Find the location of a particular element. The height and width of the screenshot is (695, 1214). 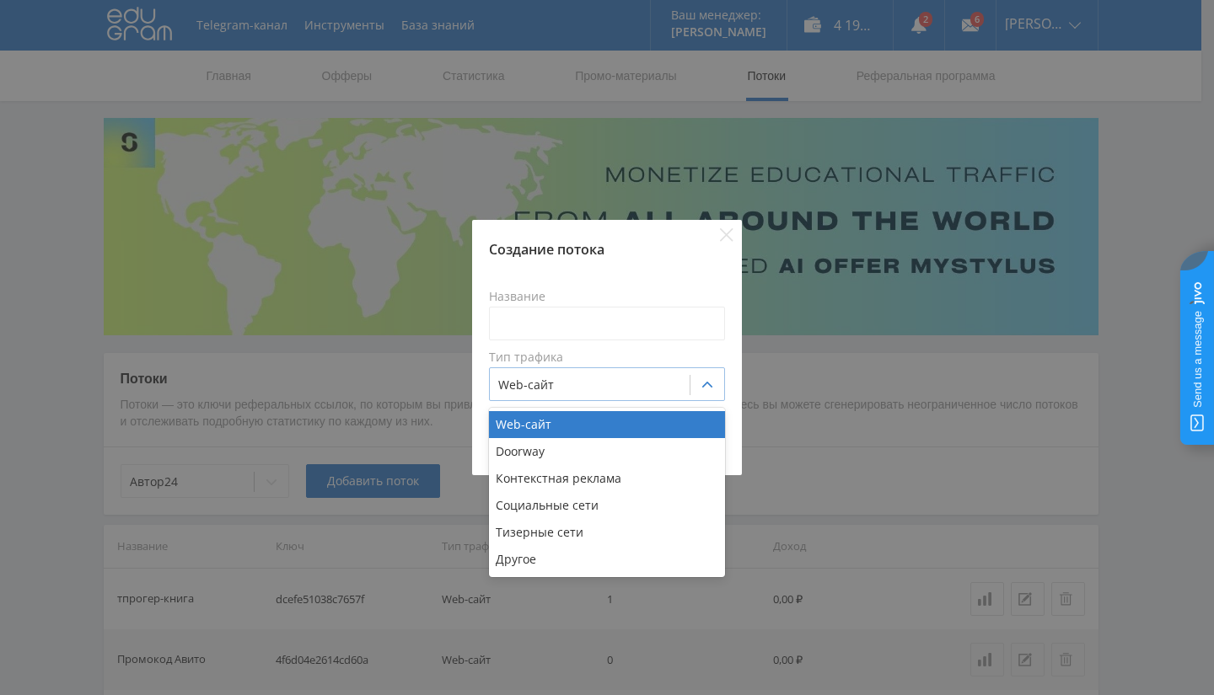

div: Контекстная реклама is located at coordinates (607, 479).